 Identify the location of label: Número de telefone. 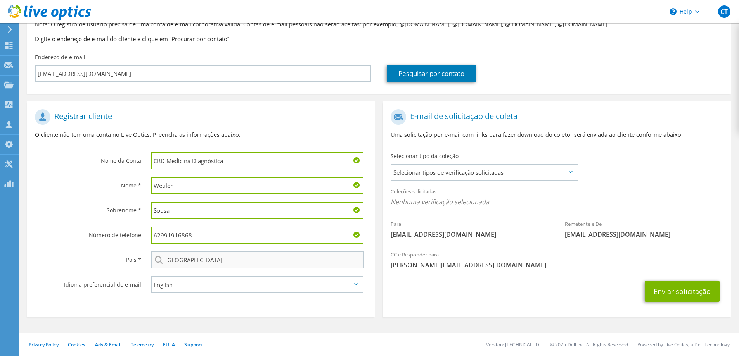
(88, 233).